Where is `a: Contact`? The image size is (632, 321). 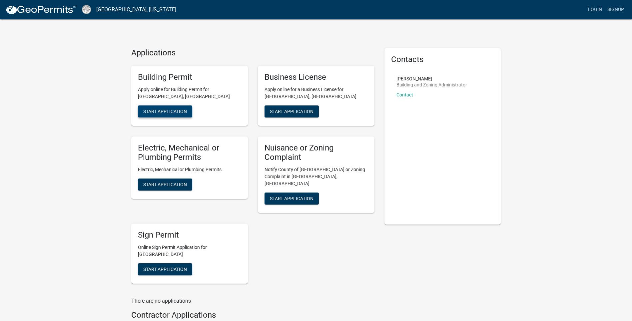 a: Contact is located at coordinates (405, 95).